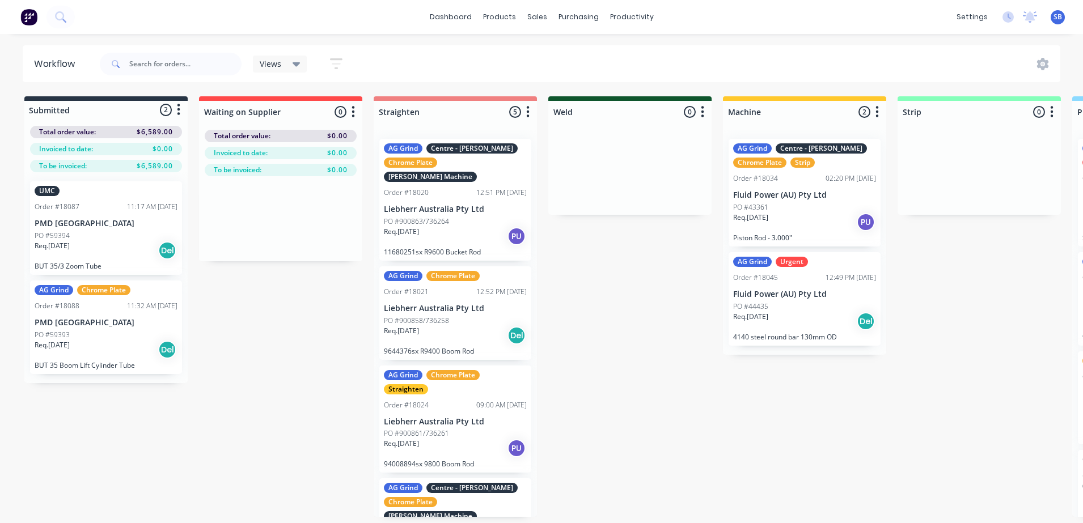 This screenshot has width=1083, height=523. What do you see at coordinates (805, 238) in the screenshot?
I see `p: Piston Rod - 3.000"` at bounding box center [805, 238].